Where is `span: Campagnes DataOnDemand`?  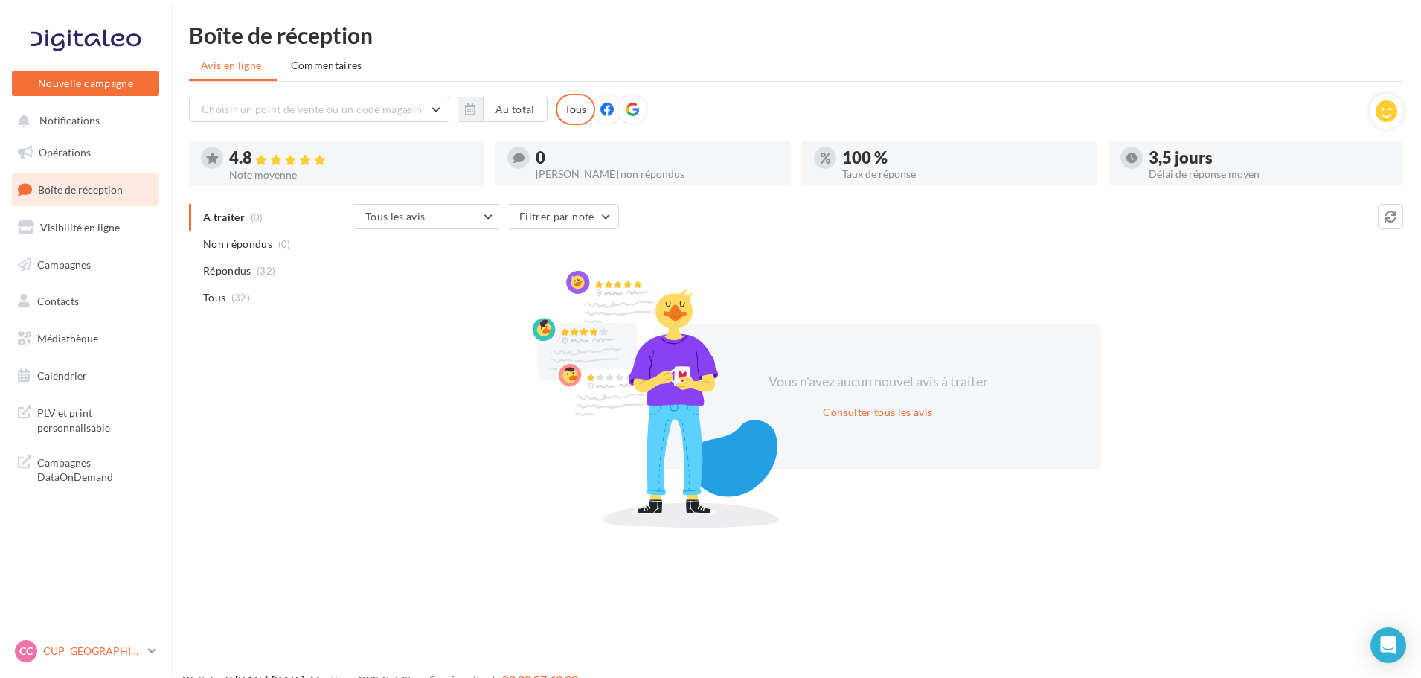
span: Campagnes DataOnDemand is located at coordinates (95, 468).